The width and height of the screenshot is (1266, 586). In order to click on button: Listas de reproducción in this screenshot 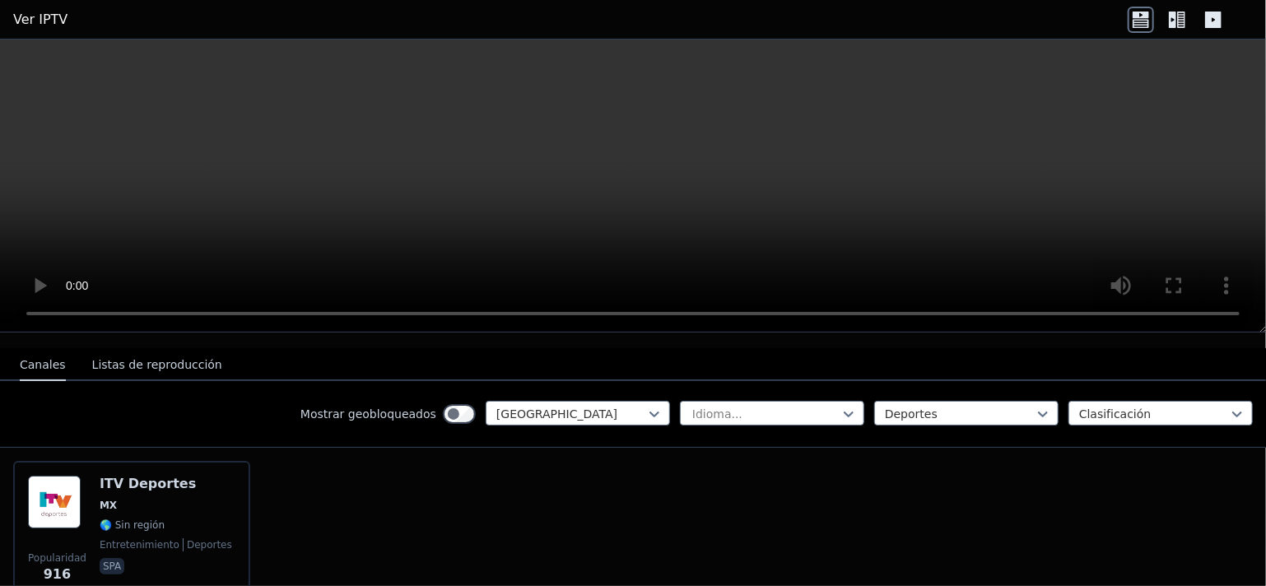, I will do `click(157, 366)`.